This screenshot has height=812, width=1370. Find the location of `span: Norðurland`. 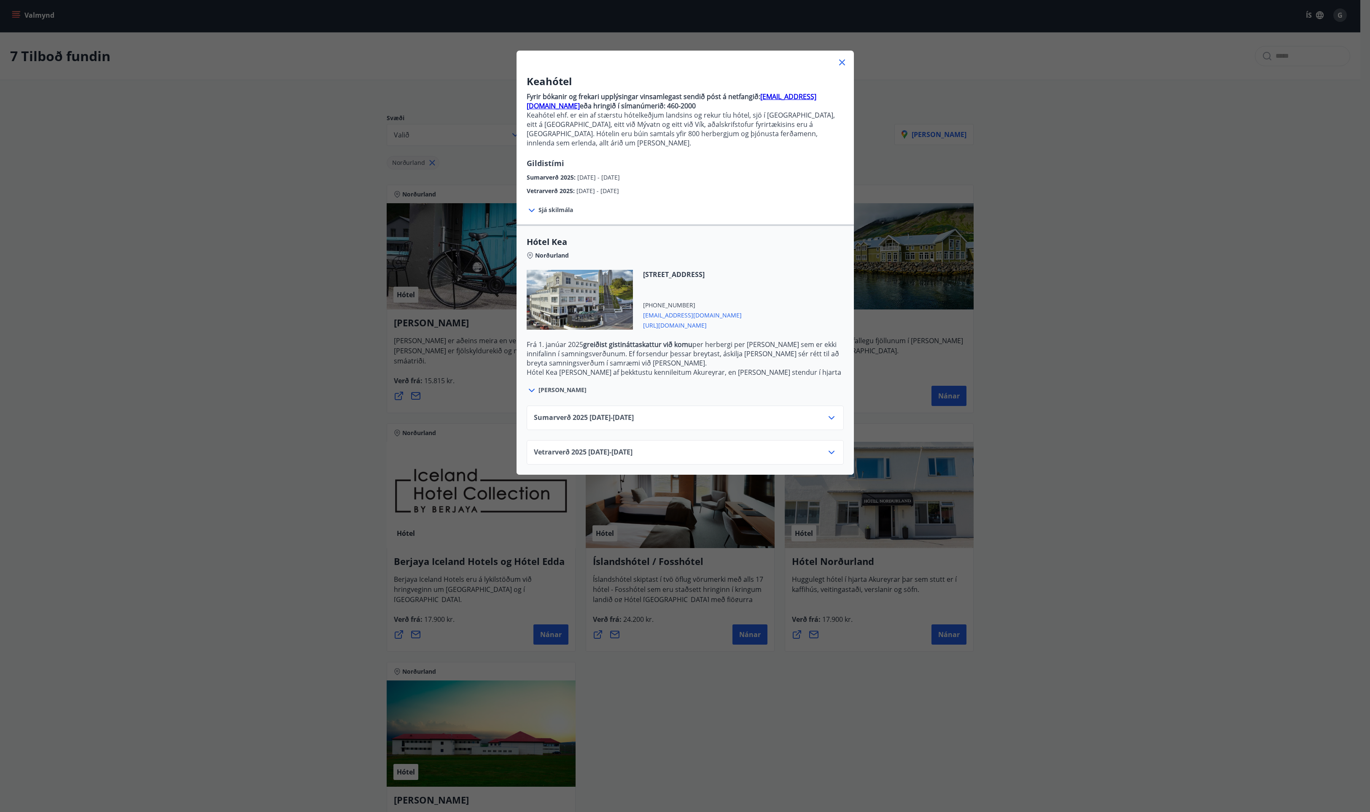

span: Norðurland is located at coordinates (552, 256).